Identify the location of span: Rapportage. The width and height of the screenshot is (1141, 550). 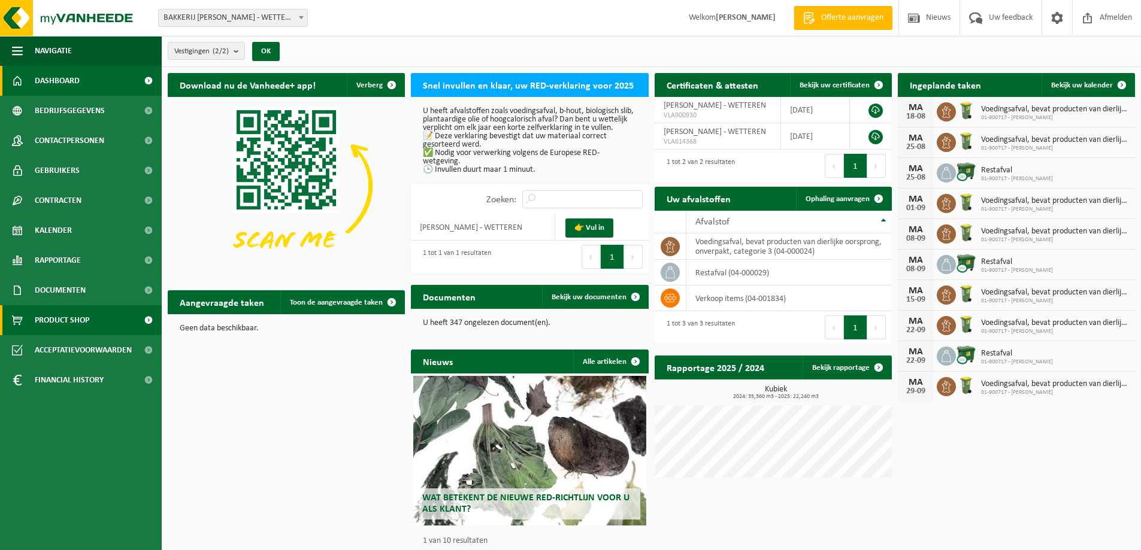
(58, 261).